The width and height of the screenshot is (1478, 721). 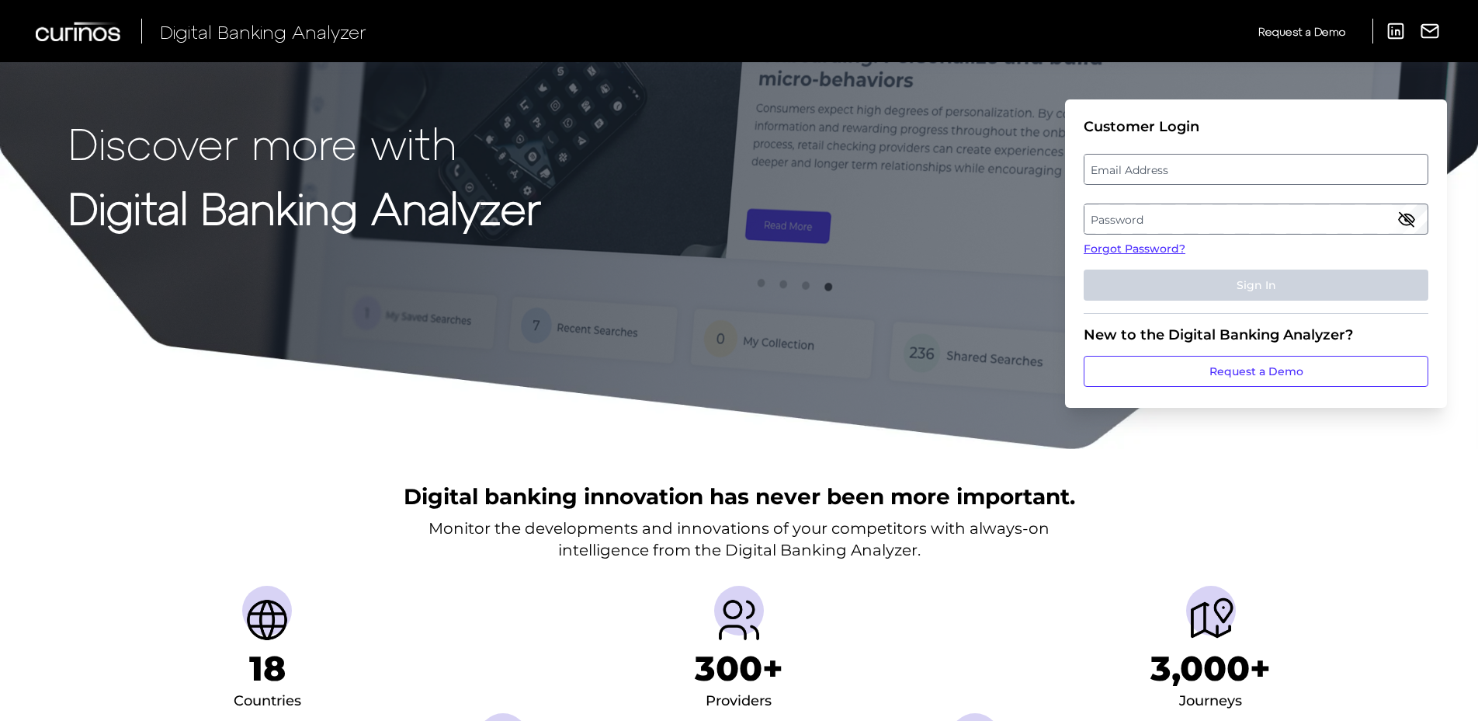 What do you see at coordinates (1256, 285) in the screenshot?
I see `button: Sign In` at bounding box center [1256, 285].